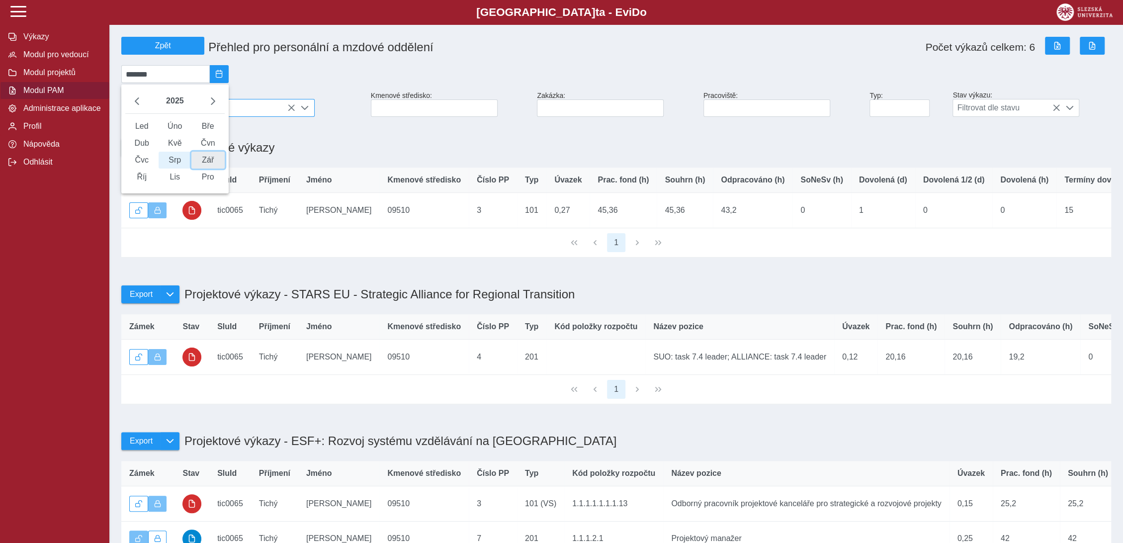 Image resolution: width=1123 pixels, height=543 pixels. Describe the element at coordinates (61, 90) in the screenshot. I see `span: Modul PAM` at that location.